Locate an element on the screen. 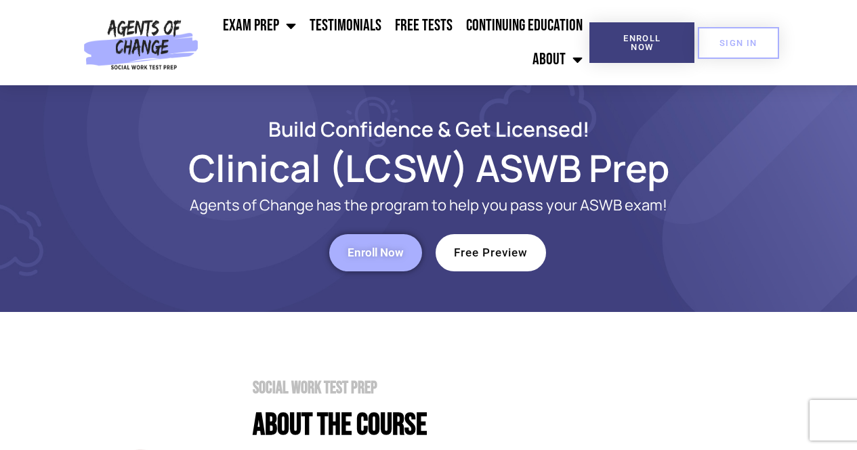 Image resolution: width=857 pixels, height=450 pixels. p: Agents of Change has the program to help you pass your ASWB exam! is located at coordinates (429, 205).